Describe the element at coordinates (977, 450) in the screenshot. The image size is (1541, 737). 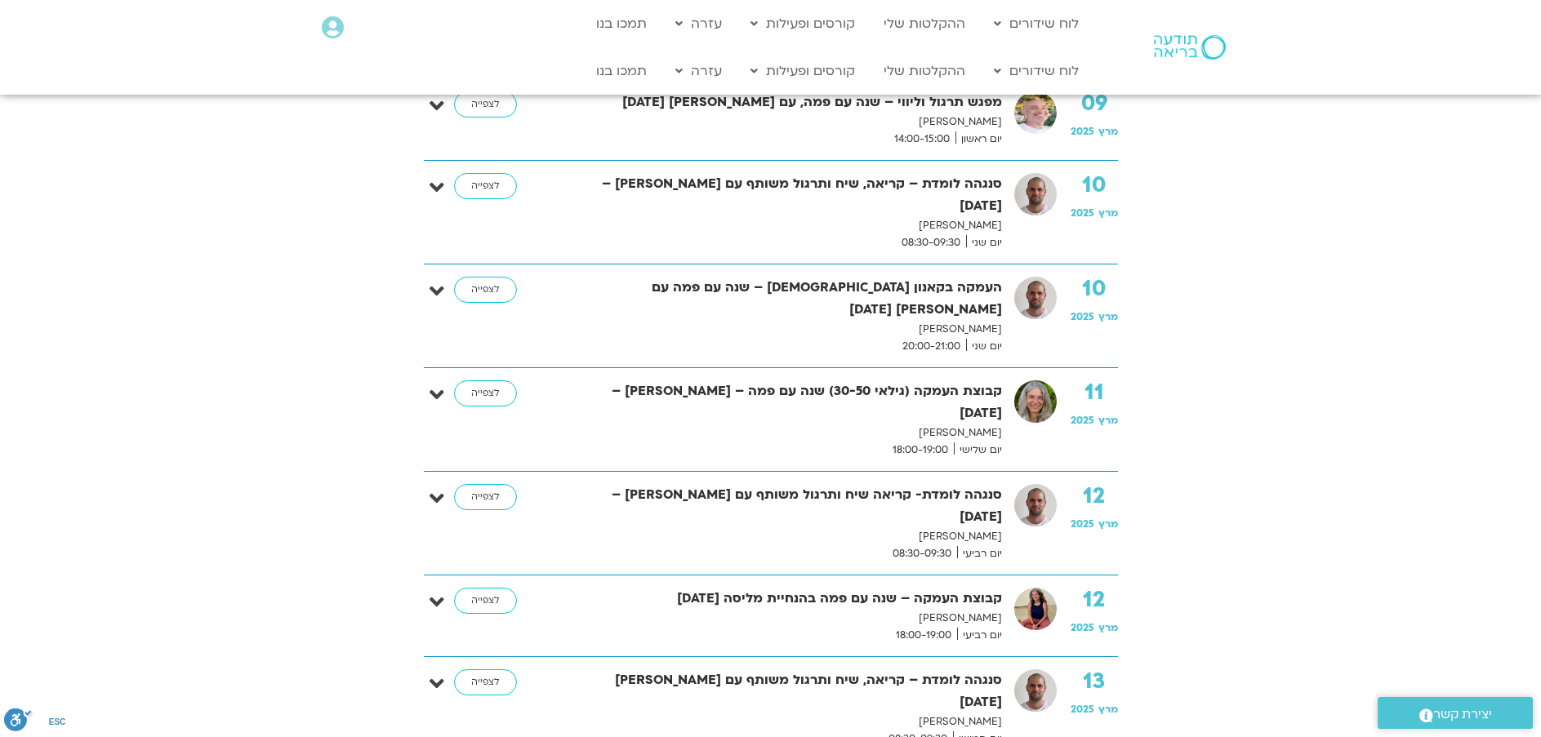
I see `span: יום שלישי` at that location.